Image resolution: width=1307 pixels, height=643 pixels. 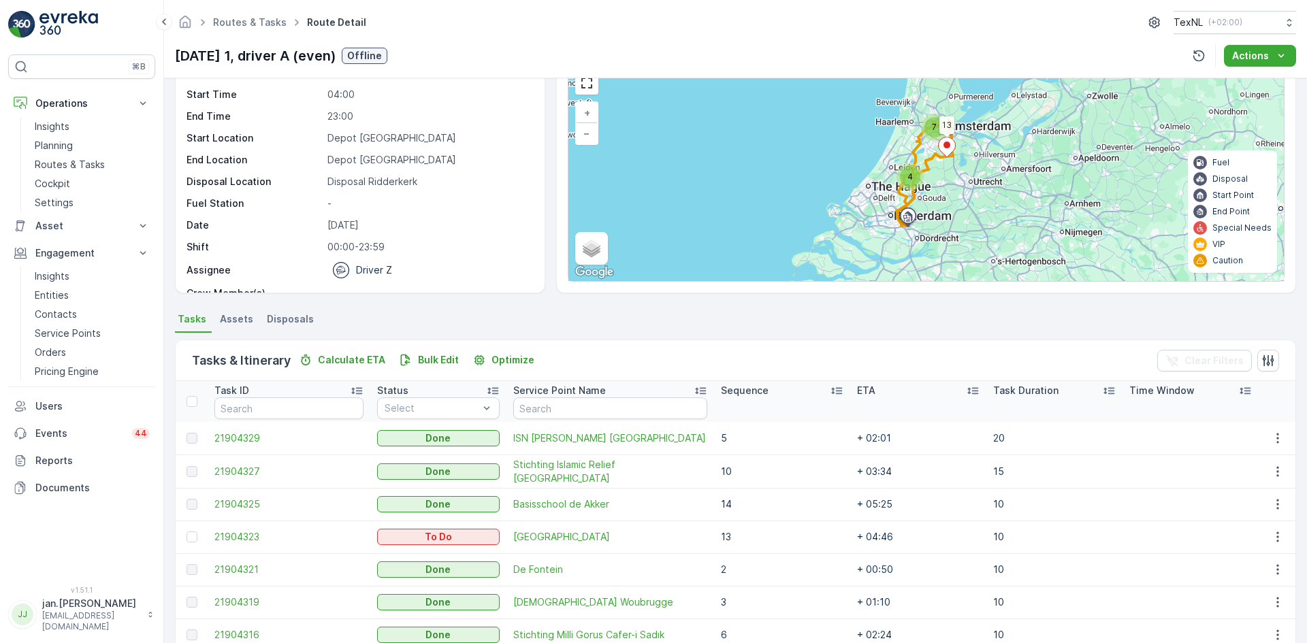 I want to click on a: Routes & Tasks, so click(x=250, y=22).